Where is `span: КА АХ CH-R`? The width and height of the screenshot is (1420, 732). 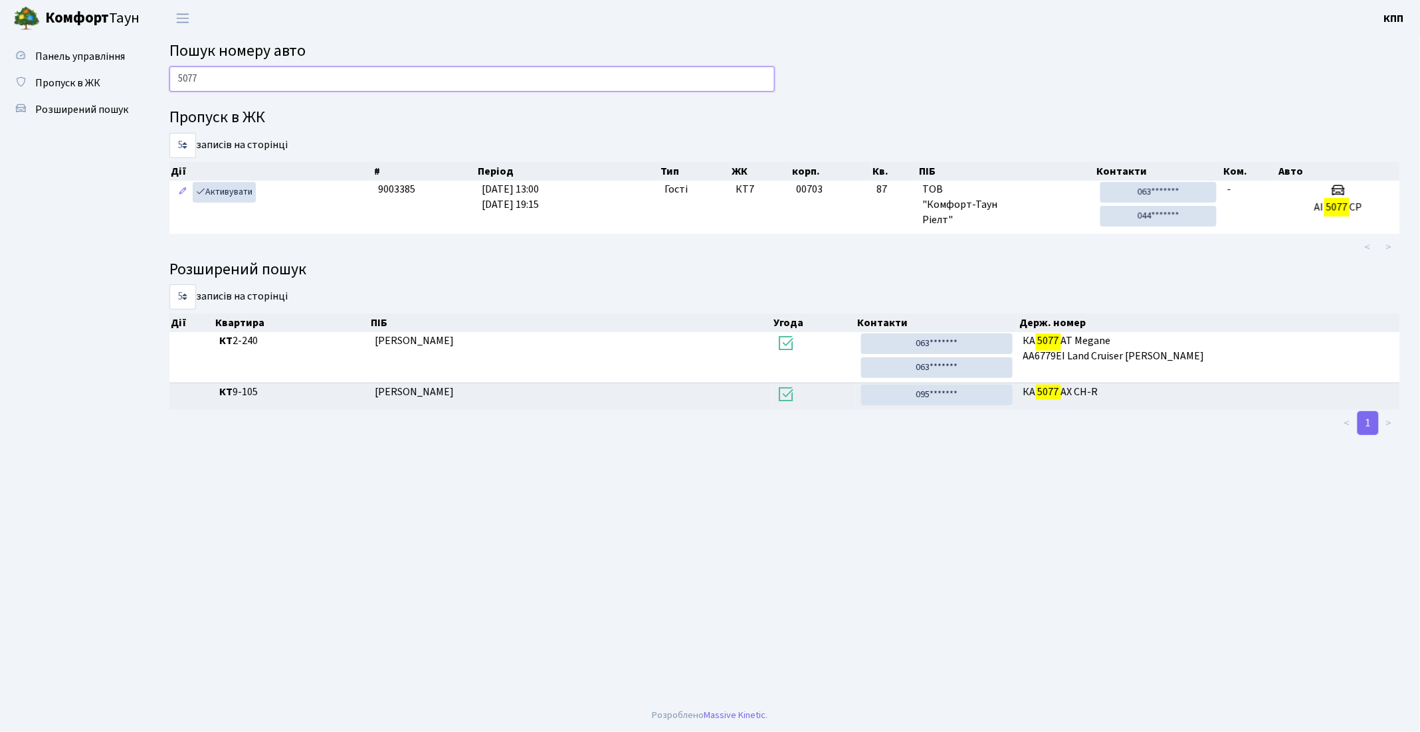 span: КА АХ CH-R is located at coordinates (1209, 392).